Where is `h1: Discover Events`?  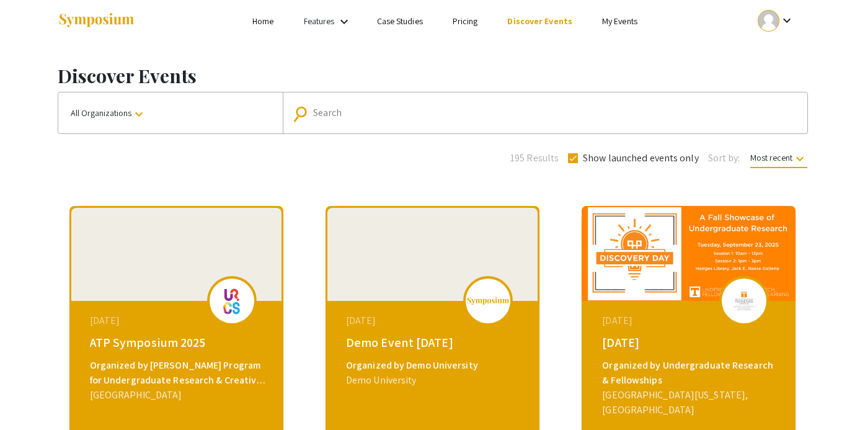 h1: Discover Events is located at coordinates (433, 76).